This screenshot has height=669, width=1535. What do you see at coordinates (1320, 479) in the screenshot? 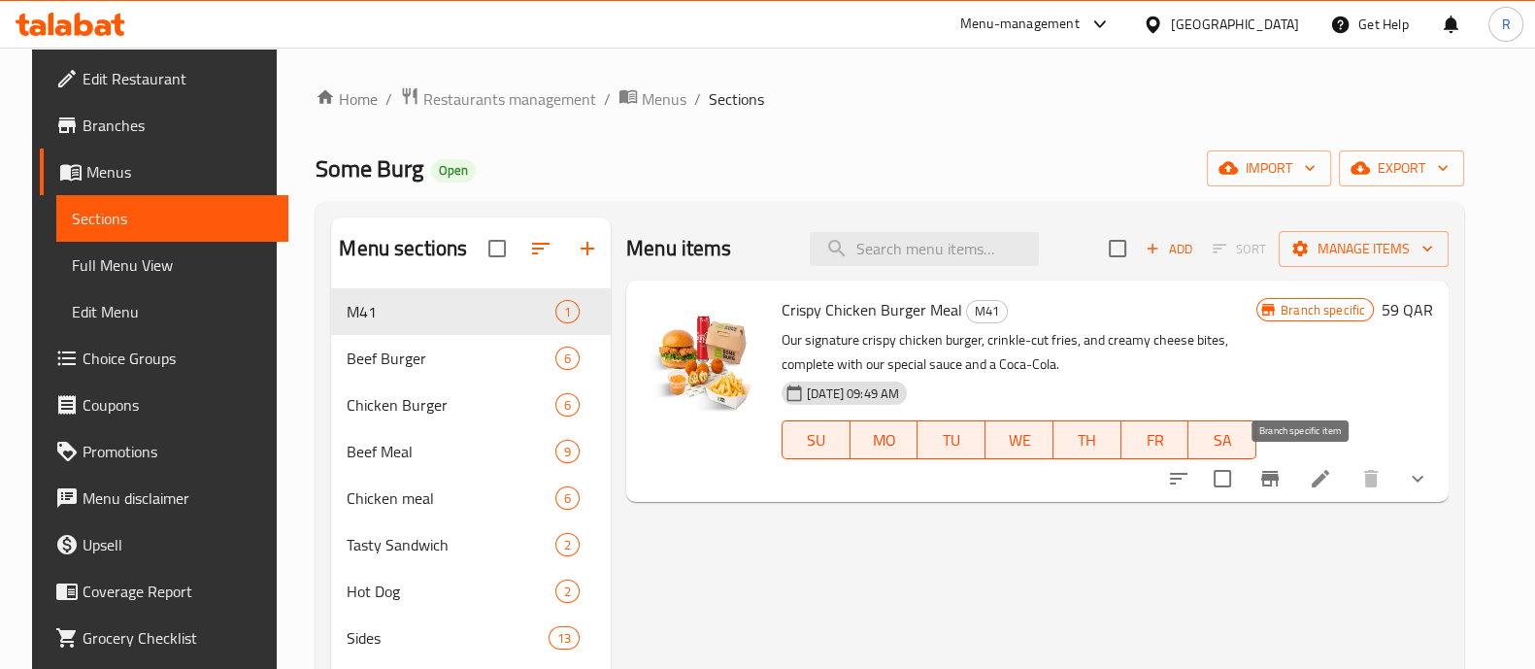
I see `a: Edit menu item` at bounding box center [1320, 479].